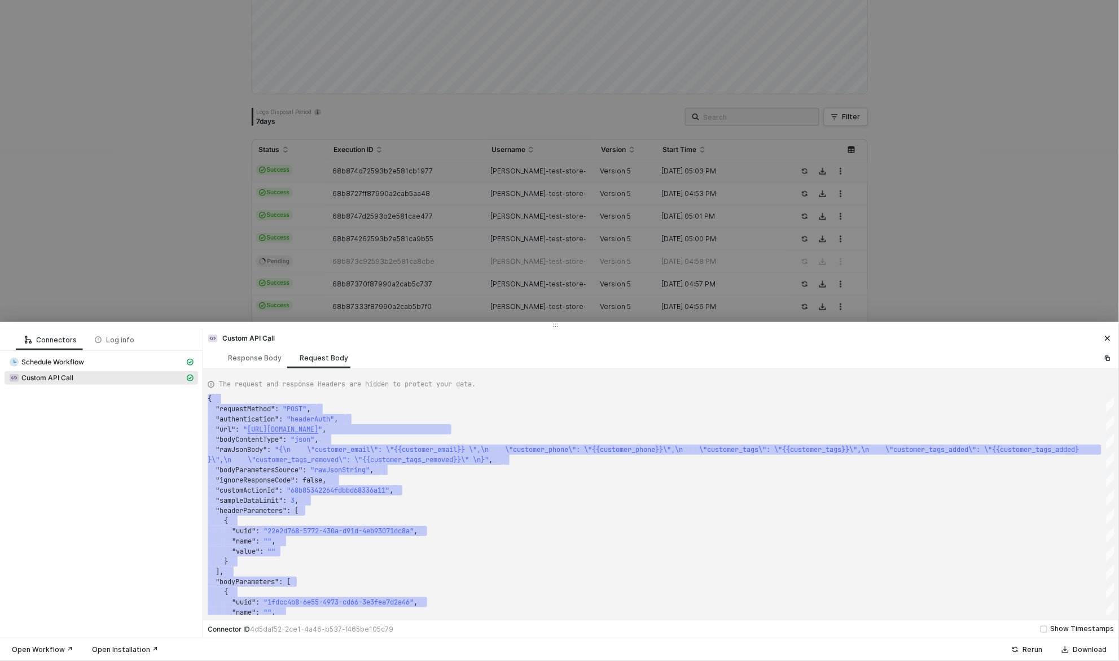 This screenshot has width=1119, height=661. What do you see at coordinates (823, 449) in the screenshot?
I see `span: \"{{customer_tags}}\",\n` at bounding box center [823, 449].